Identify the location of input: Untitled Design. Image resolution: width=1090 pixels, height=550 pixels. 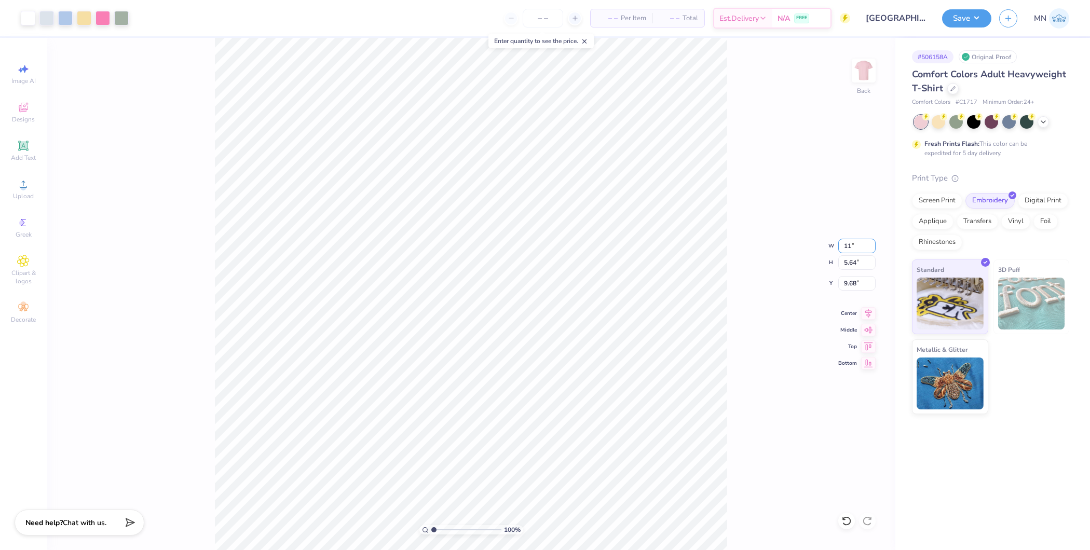
(896, 18).